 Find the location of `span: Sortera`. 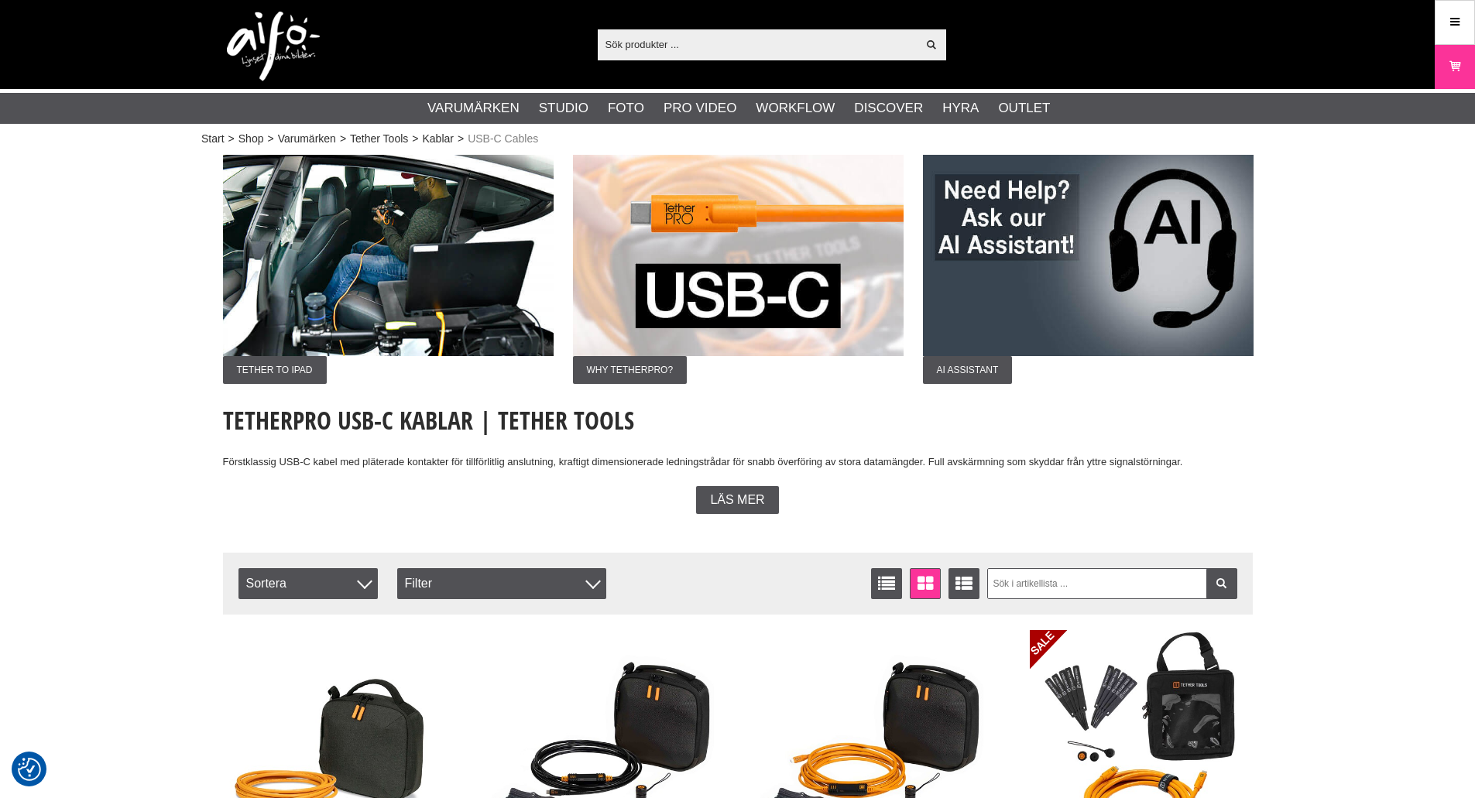

span: Sortera is located at coordinates (308, 584).